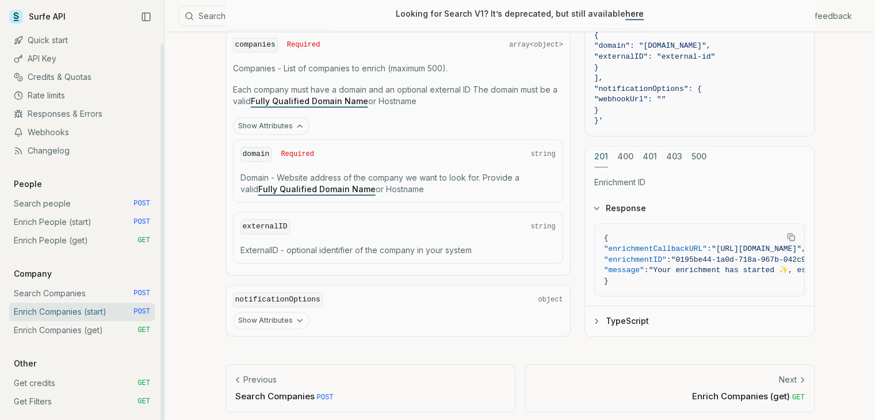 This screenshot has height=420, width=875. Describe the element at coordinates (256, 154) in the screenshot. I see `code: domain` at that location.